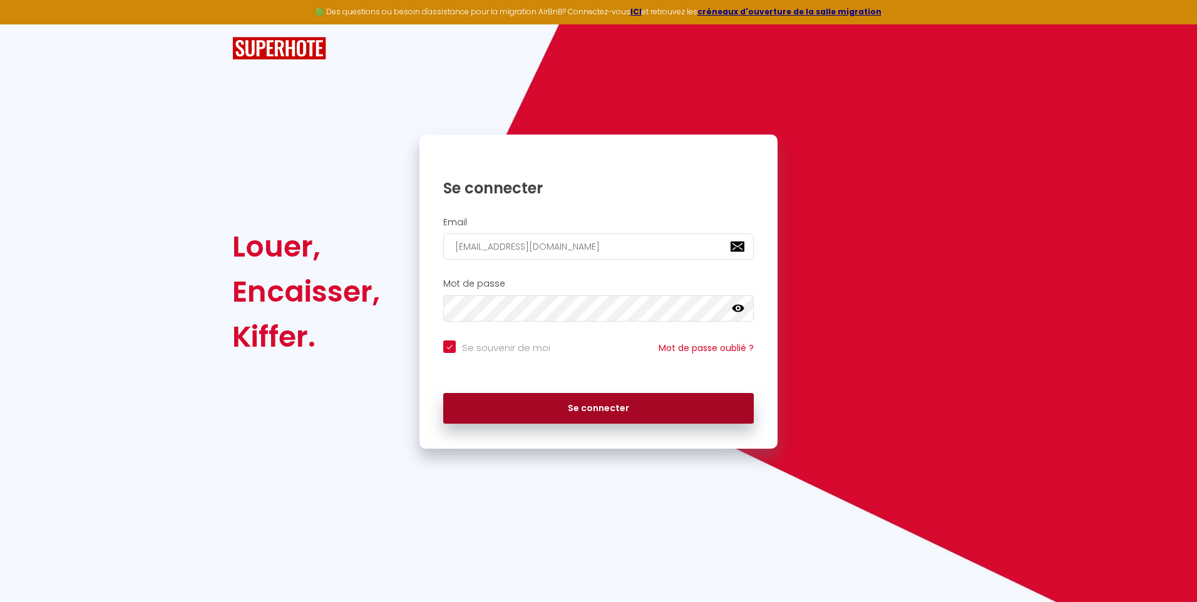 Image resolution: width=1197 pixels, height=602 pixels. What do you see at coordinates (706, 348) in the screenshot?
I see `a: Mot de passe oublié ?` at bounding box center [706, 348].